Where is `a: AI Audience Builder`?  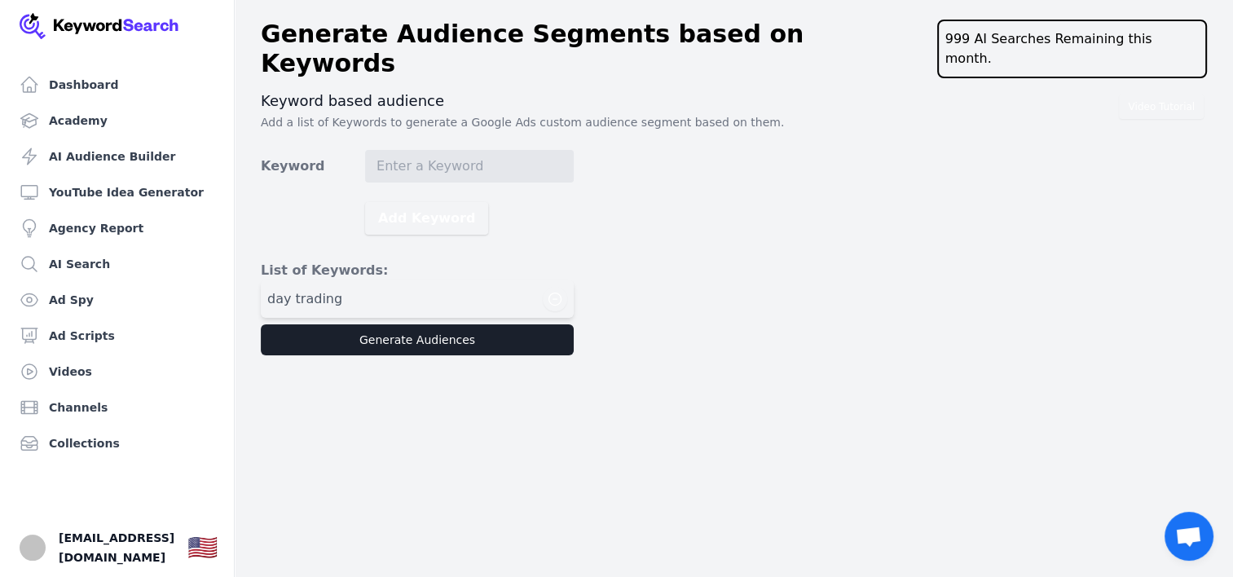
a: AI Audience Builder is located at coordinates (117, 156).